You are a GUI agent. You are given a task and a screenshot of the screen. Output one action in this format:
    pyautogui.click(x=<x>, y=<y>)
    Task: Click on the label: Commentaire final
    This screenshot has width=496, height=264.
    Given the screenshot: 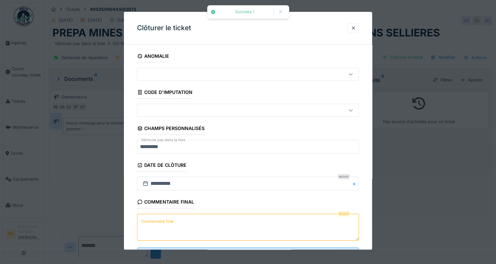 What is the action you would take?
    pyautogui.click(x=157, y=221)
    